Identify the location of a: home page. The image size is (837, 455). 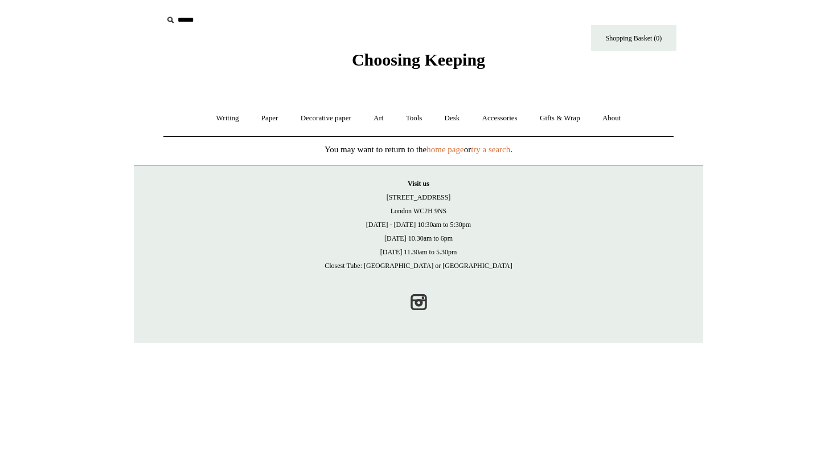
(445, 149).